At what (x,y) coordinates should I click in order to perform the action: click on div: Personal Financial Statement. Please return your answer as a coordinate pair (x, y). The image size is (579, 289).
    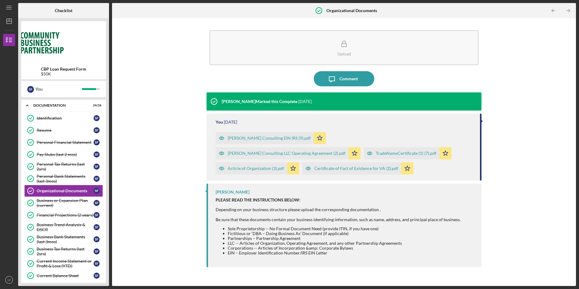
    Looking at the image, I should click on (65, 142).